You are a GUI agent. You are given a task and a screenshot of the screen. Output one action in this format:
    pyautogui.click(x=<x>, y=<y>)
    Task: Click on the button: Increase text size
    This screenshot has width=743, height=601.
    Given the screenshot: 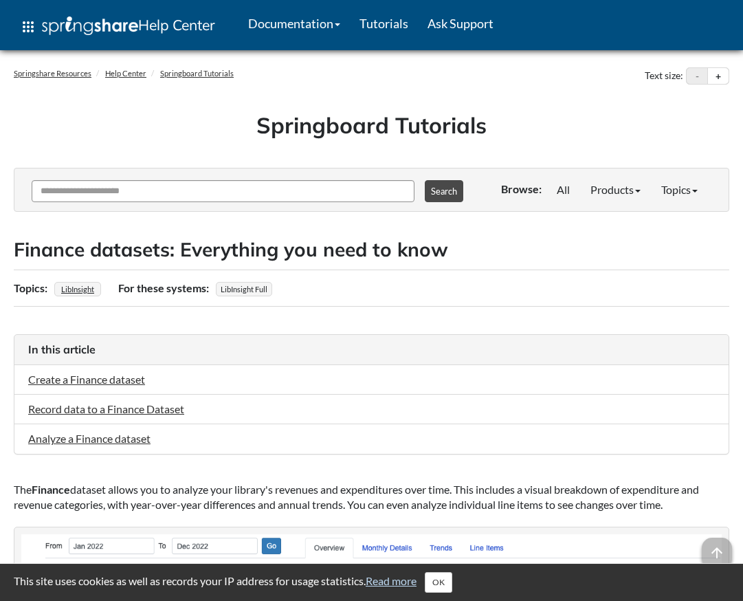 What is the action you would take?
    pyautogui.click(x=718, y=76)
    